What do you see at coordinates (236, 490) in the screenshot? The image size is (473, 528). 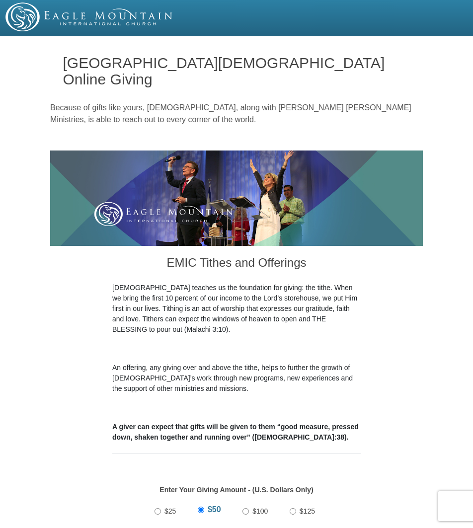 I see `strong: Enter Your Giving Amount - (U.S. Dollars Only)` at bounding box center [236, 490].